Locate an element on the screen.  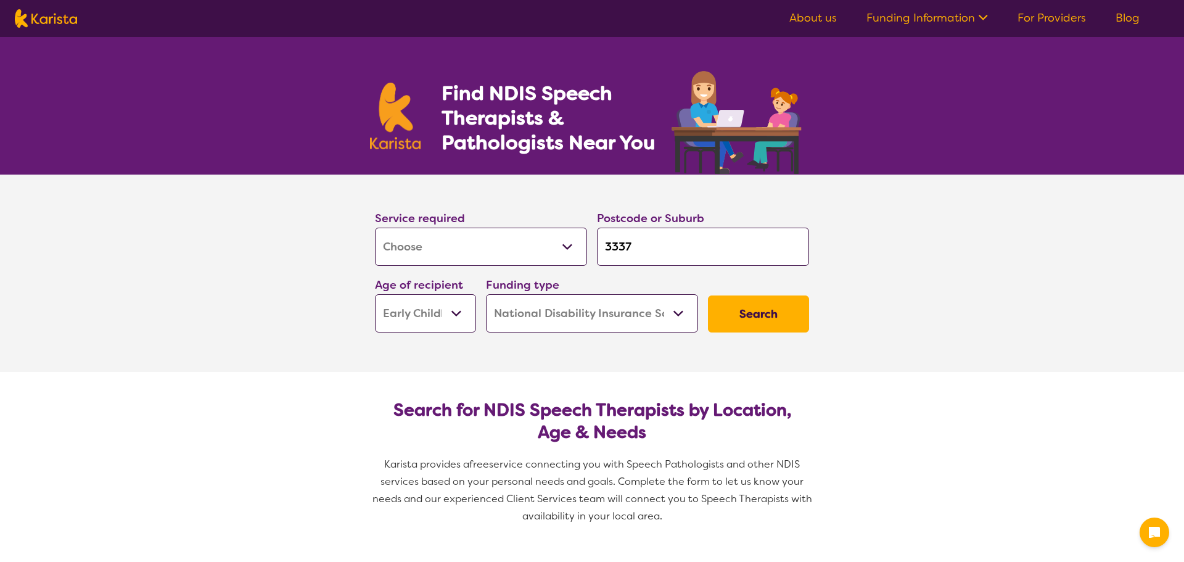
a: About us is located at coordinates (813, 18).